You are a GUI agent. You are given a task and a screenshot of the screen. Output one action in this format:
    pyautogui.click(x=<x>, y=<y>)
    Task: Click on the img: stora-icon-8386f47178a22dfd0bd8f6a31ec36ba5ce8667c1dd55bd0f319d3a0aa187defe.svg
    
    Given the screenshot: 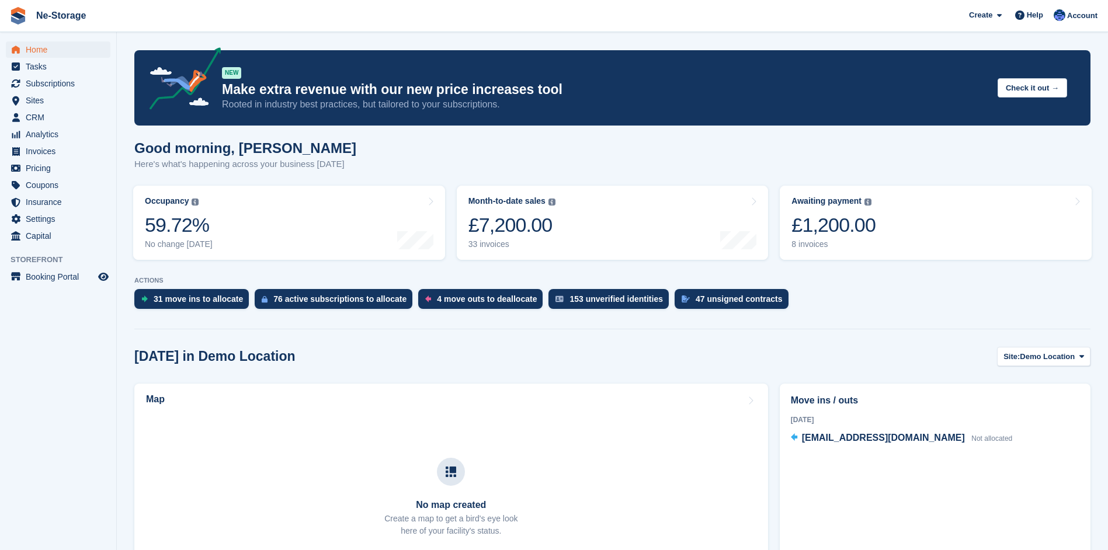 What is the action you would take?
    pyautogui.click(x=18, y=16)
    